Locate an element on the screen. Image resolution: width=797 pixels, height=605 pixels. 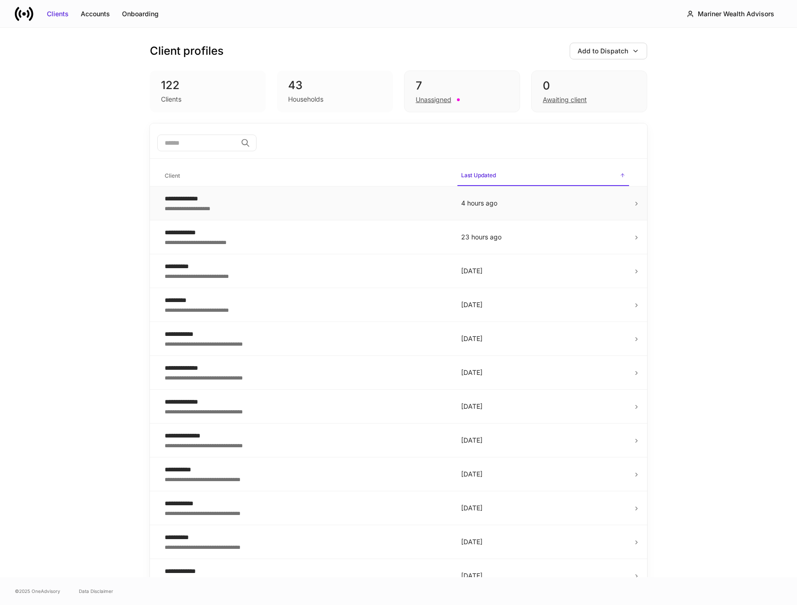
div: Add to Dispatch is located at coordinates (602, 51).